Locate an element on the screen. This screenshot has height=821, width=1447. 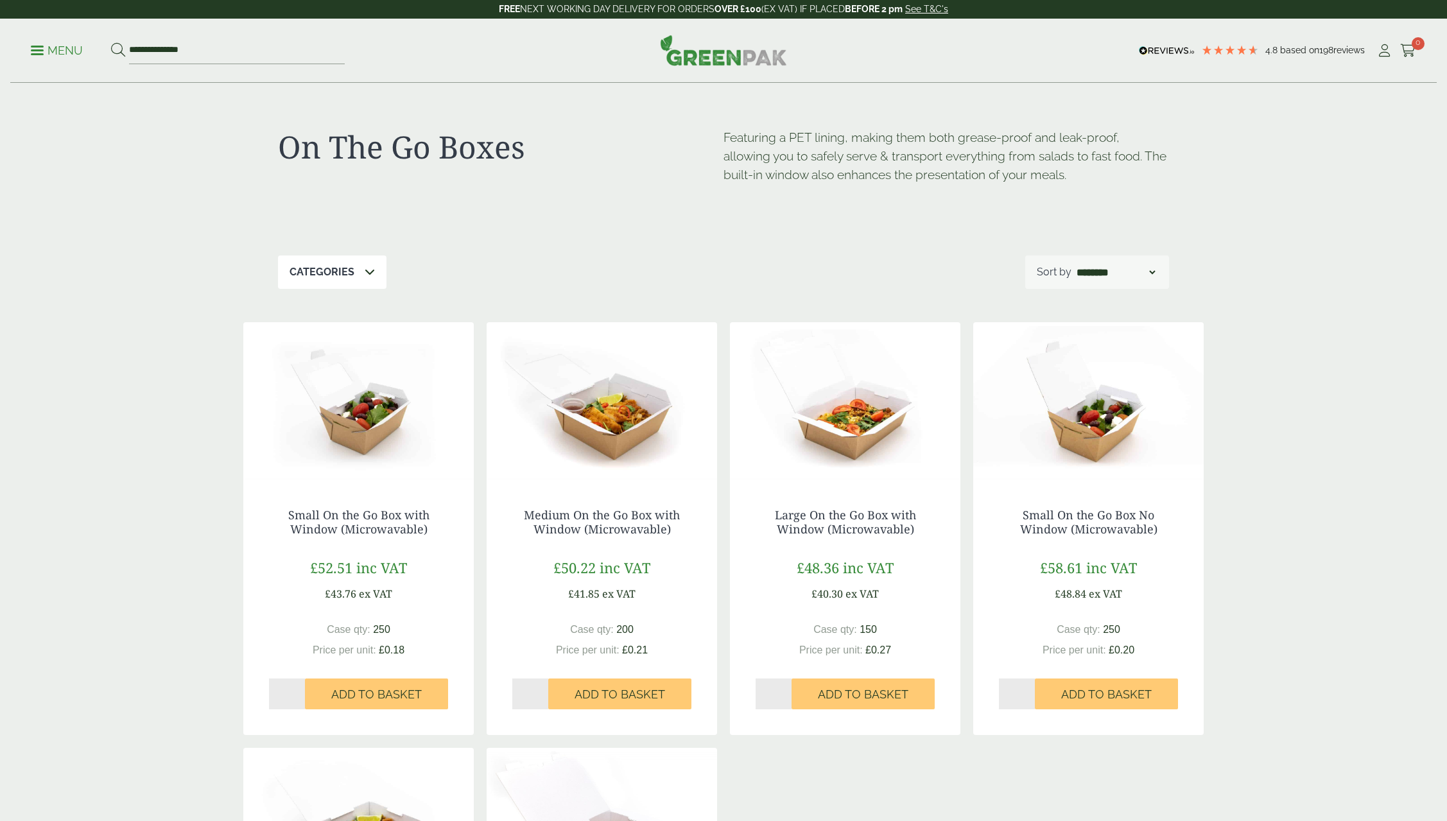
span: 200 is located at coordinates (625, 629).